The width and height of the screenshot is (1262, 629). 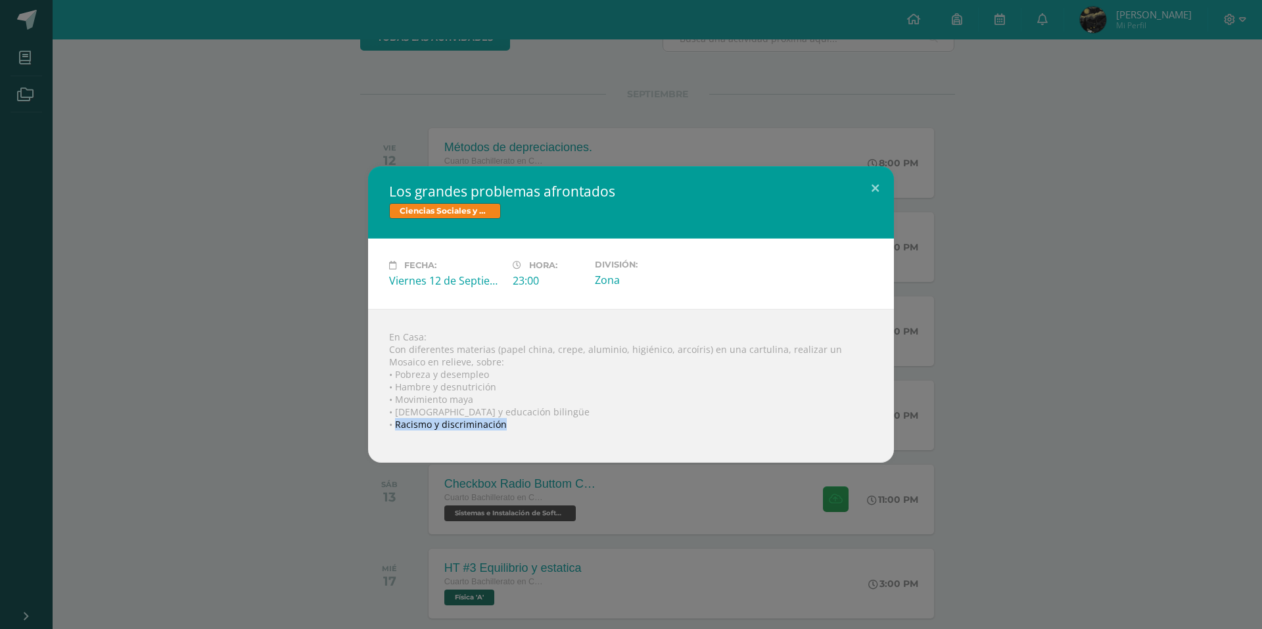 What do you see at coordinates (420, 265) in the screenshot?
I see `span: Fecha:` at bounding box center [420, 265].